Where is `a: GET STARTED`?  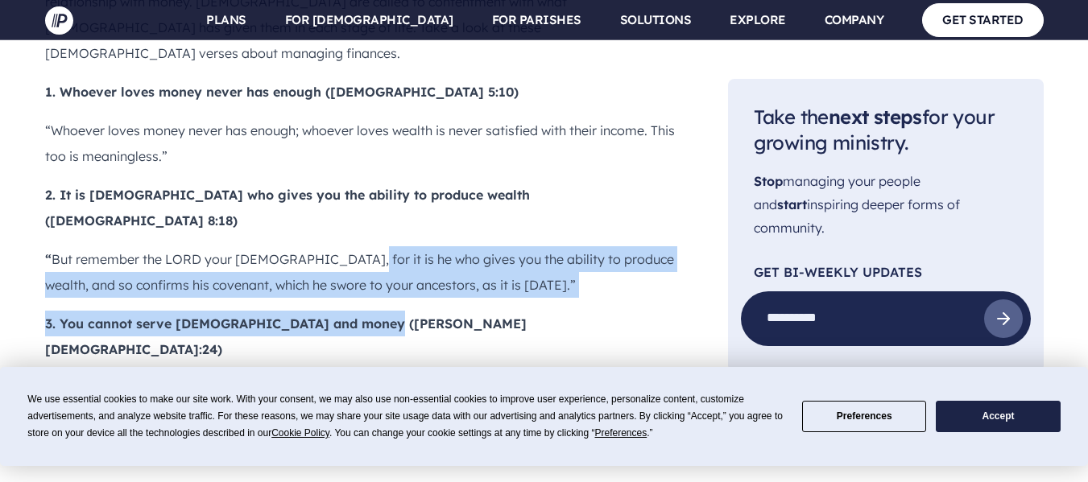
a: GET STARTED is located at coordinates (982, 19).